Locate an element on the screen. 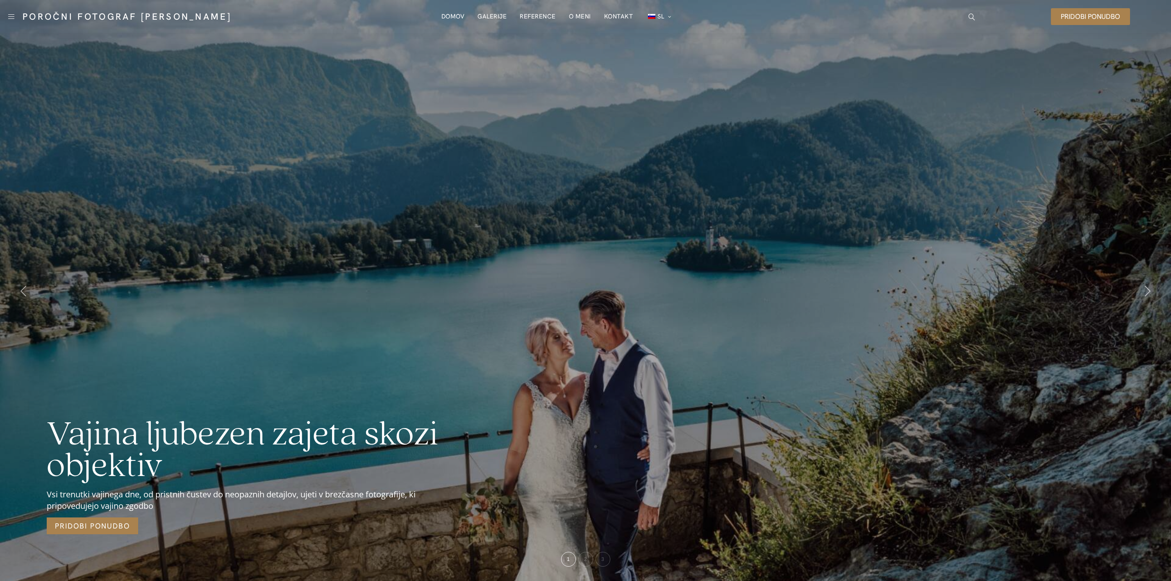 The image size is (1171, 581). div: Vsi trenutki vajinega dne, od pristnih čustev do neopaznih detajlov, ujeti v brezčasne fotografij... is located at coordinates (252, 500).